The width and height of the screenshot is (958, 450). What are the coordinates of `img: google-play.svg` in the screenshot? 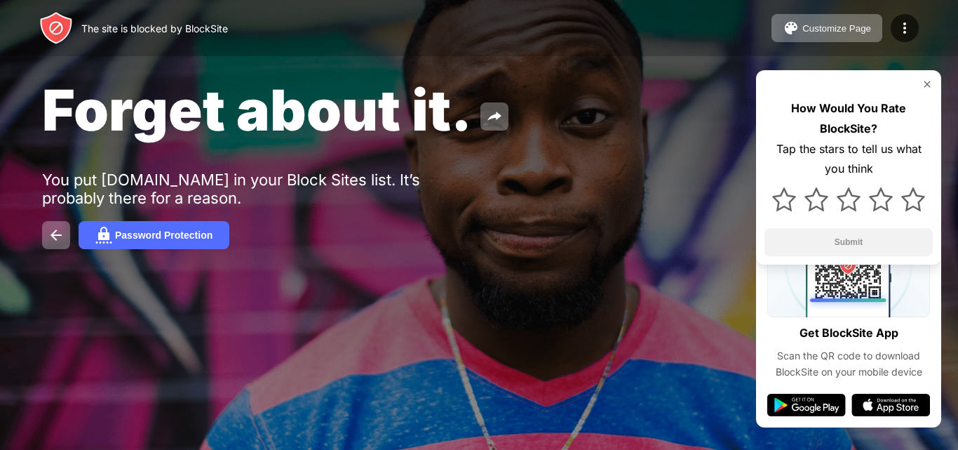 It's located at (807, 405).